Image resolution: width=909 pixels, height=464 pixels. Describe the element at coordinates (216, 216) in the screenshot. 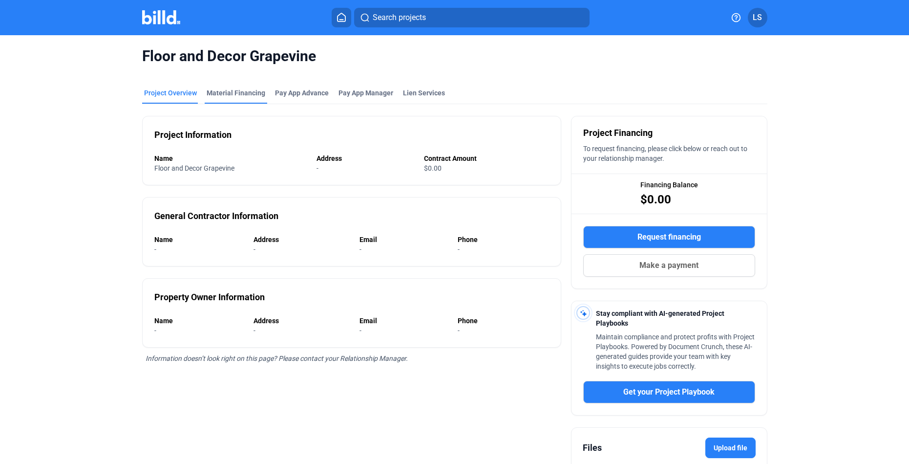

I see `div: General Contractor Information` at that location.